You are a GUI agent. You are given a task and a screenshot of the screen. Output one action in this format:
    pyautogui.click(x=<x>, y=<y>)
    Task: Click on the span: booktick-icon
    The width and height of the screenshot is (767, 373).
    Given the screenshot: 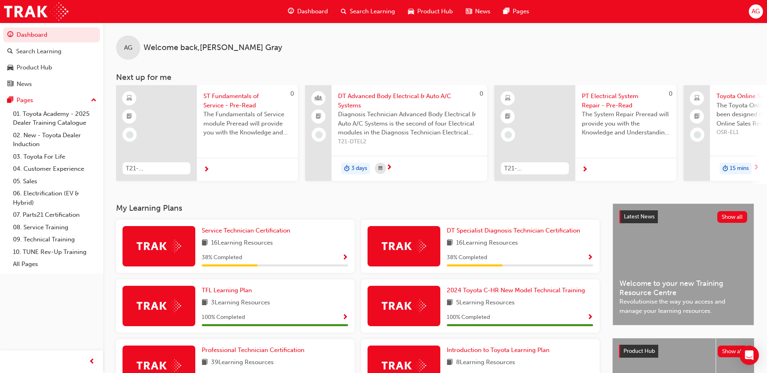 What is the action you would take?
    pyautogui.click(x=508, y=117)
    